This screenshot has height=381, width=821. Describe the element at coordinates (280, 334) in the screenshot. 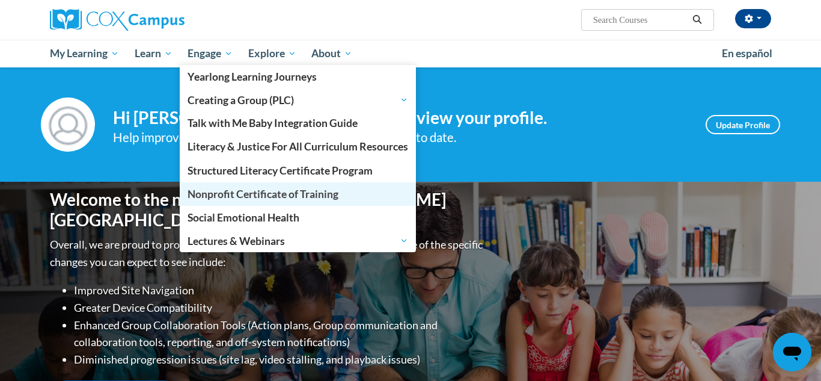

I see `li: Enhanced Group Collaboration Tools (Action plans, Group communication and collaboration tools, re...` at that location.